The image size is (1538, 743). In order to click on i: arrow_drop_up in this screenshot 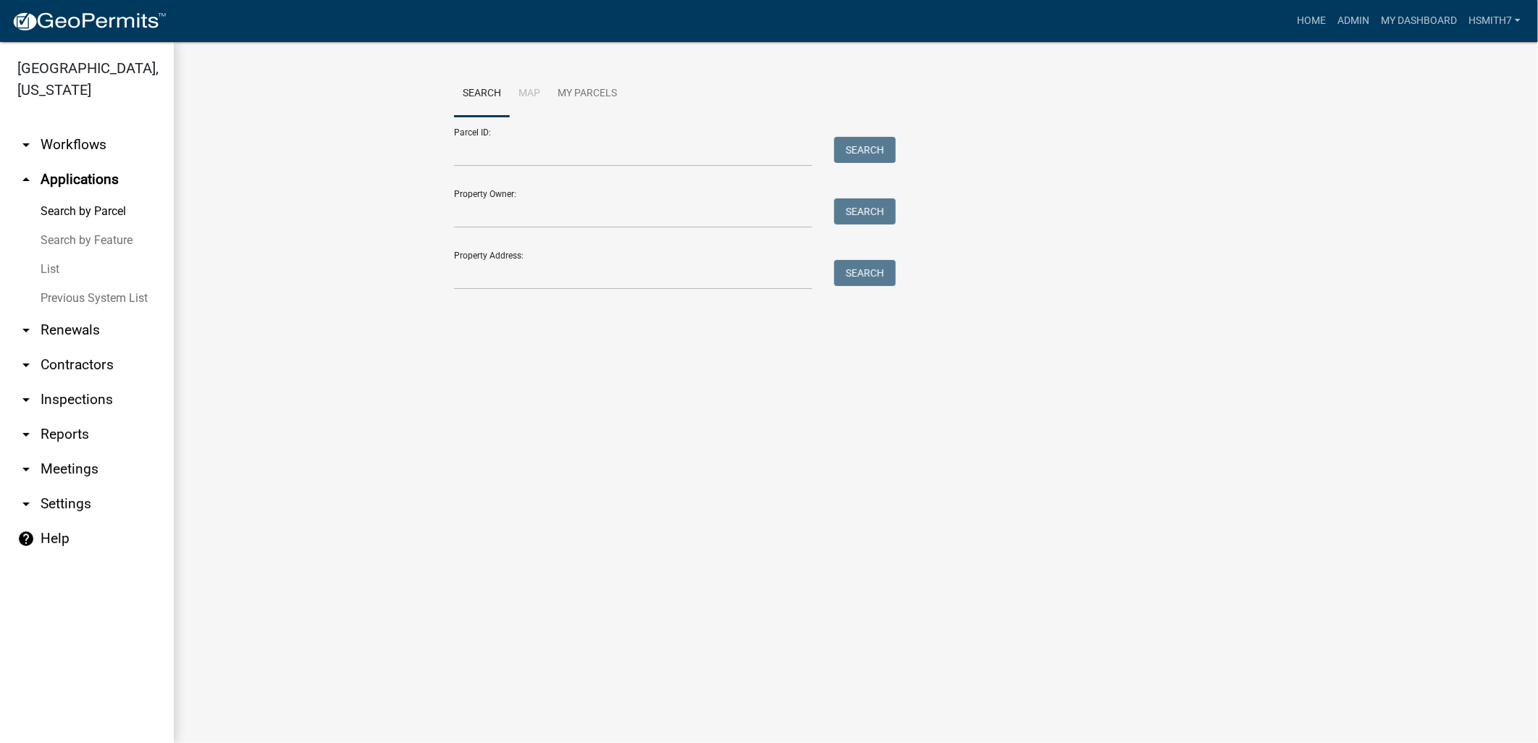, I will do `click(26, 180)`.